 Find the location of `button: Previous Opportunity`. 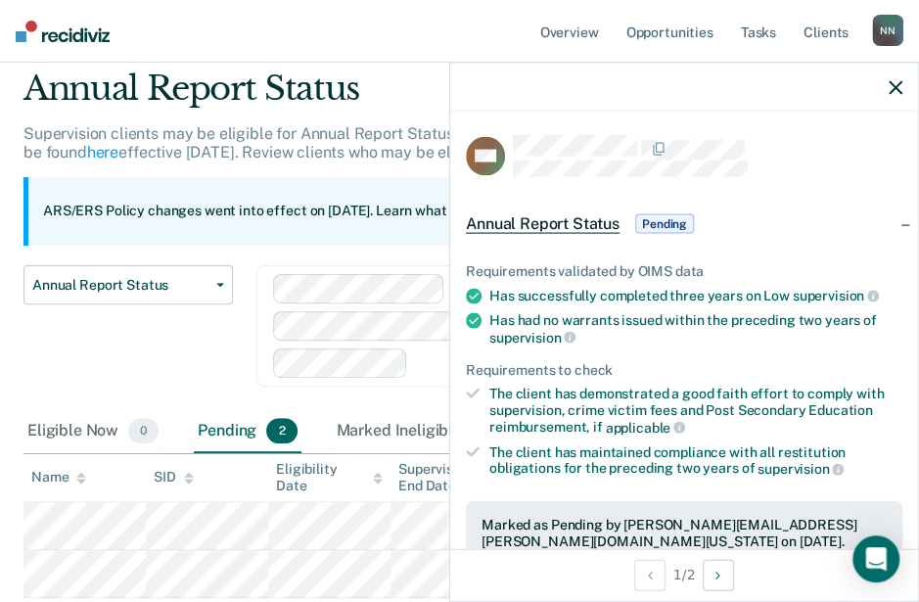

button: Previous Opportunity is located at coordinates (650, 575).